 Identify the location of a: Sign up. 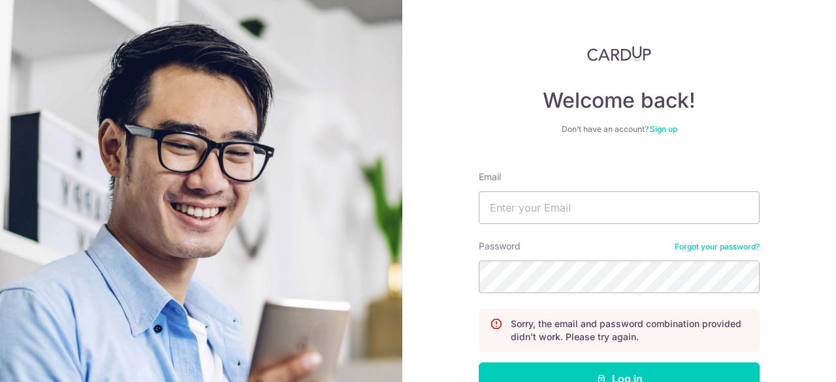
(663, 129).